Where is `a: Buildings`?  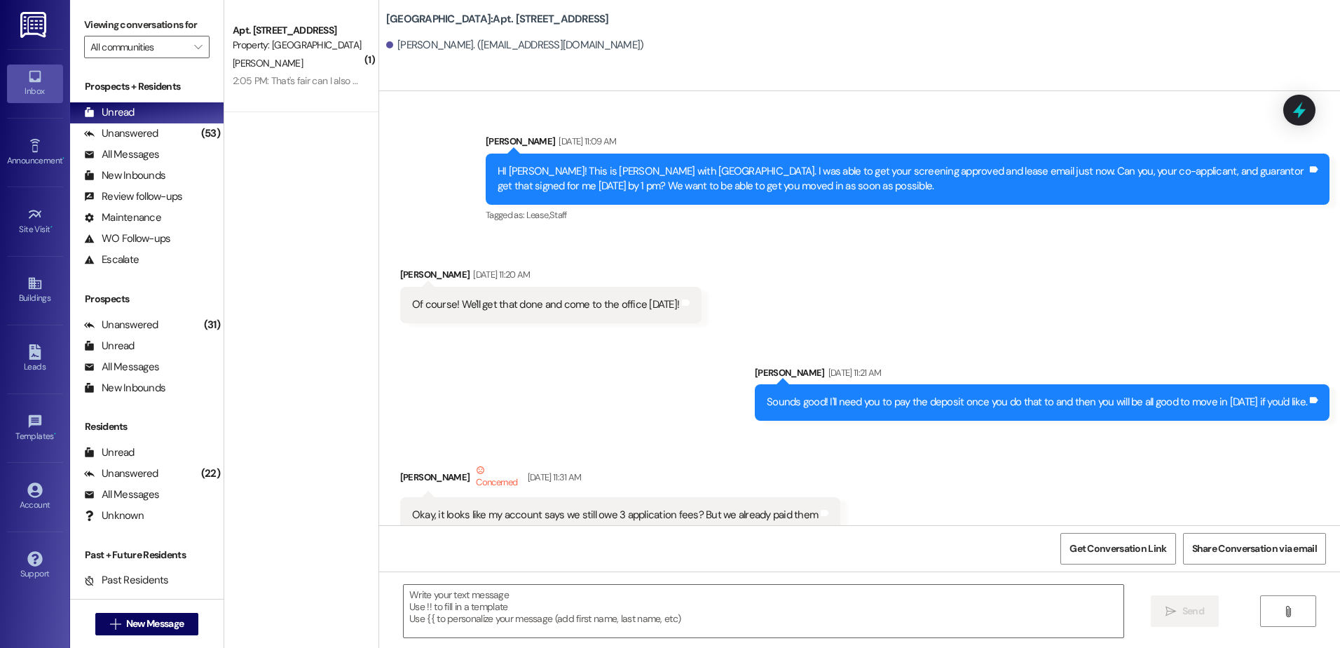
a: Buildings is located at coordinates (35, 290).